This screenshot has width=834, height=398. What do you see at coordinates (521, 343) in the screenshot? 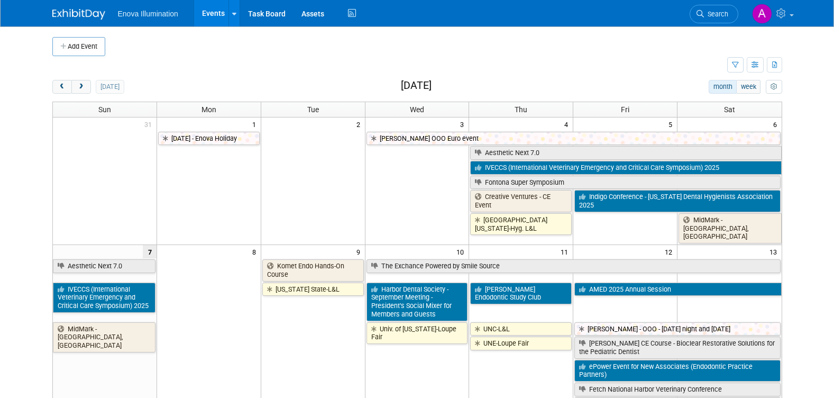
I see `a: UNE-Loupe Fair` at bounding box center [521, 343].